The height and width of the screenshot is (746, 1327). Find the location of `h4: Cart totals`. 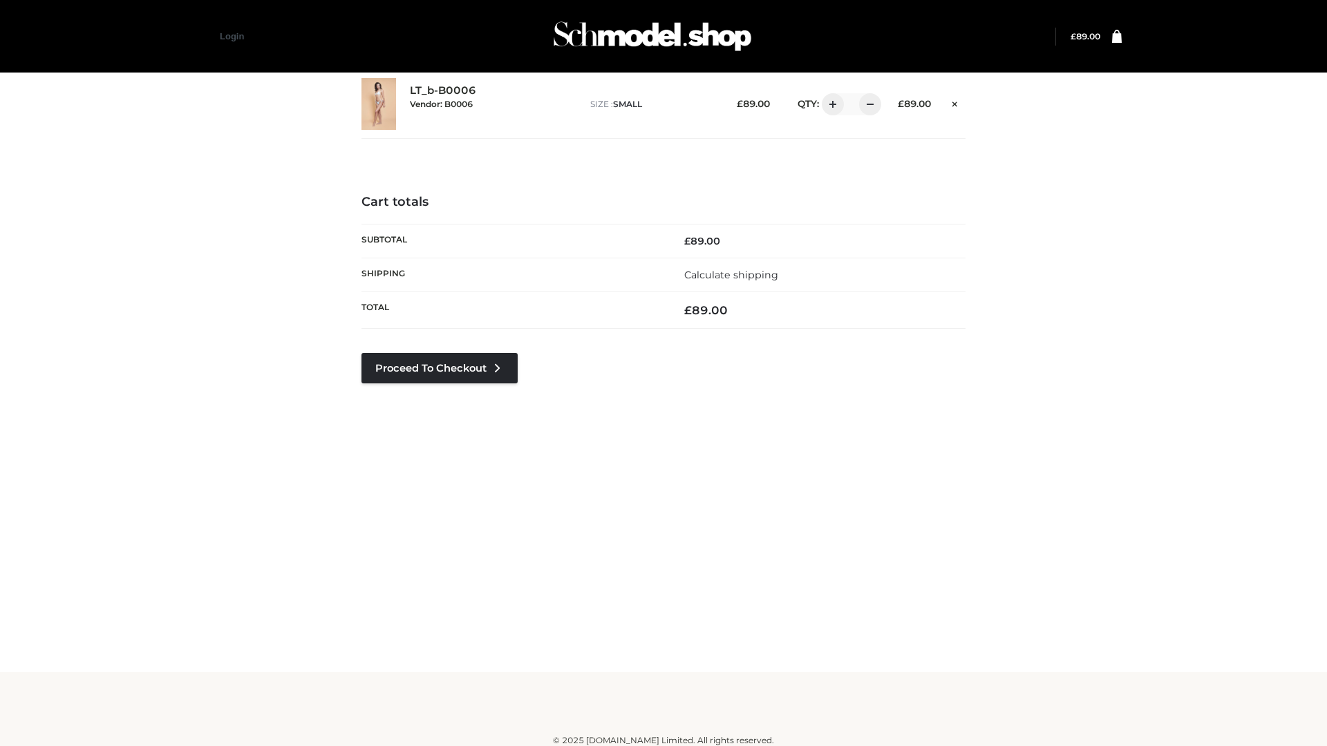

h4: Cart totals is located at coordinates (663, 203).